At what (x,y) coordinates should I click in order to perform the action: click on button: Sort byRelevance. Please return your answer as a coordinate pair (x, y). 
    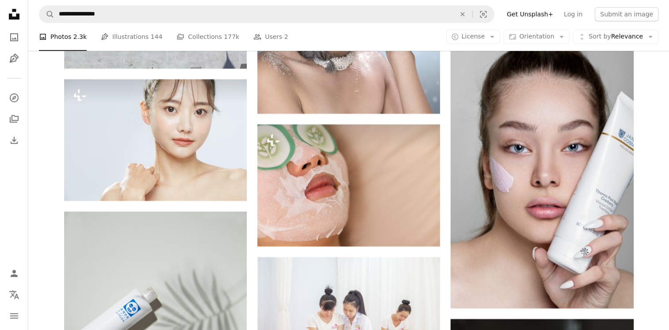
    Looking at the image, I should click on (615, 37).